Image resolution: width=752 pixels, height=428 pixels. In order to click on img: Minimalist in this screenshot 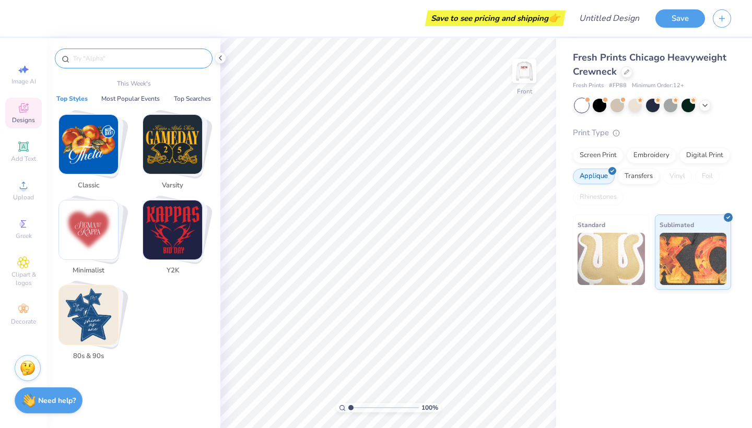, I will do `click(88, 230)`.